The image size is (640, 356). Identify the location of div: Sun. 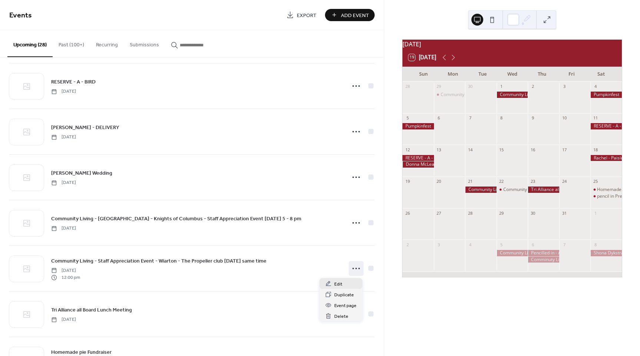
(423, 74).